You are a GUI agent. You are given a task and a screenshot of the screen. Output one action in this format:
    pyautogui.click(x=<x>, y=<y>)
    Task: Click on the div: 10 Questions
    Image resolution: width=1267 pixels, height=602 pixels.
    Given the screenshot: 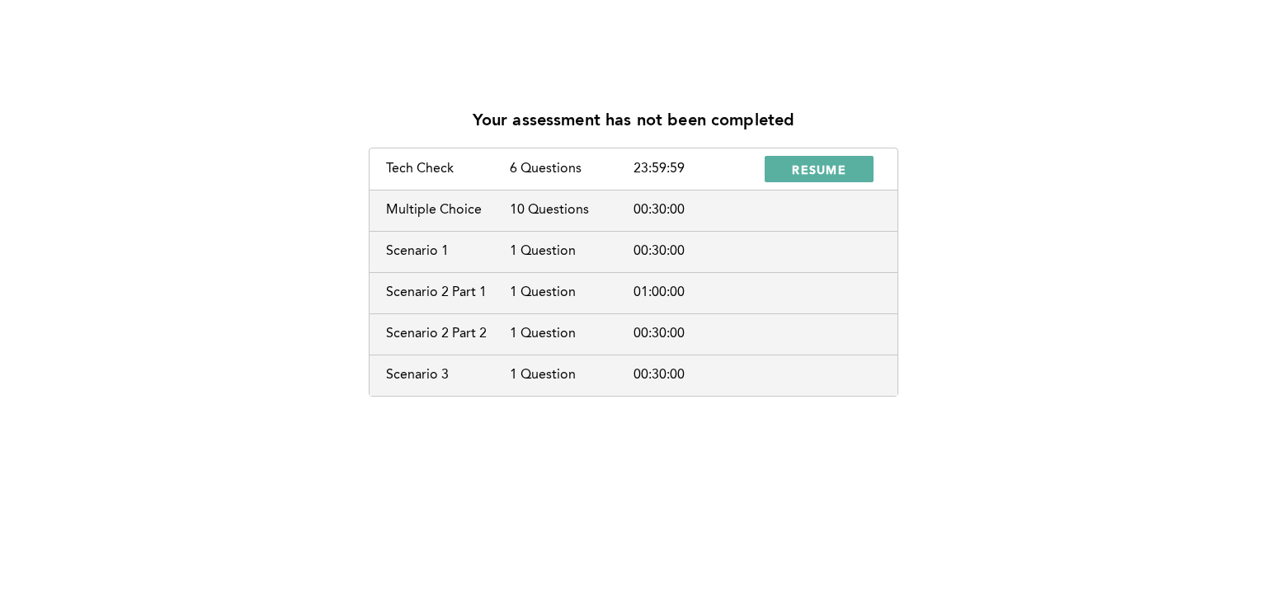 What is the action you would take?
    pyautogui.click(x=572, y=210)
    